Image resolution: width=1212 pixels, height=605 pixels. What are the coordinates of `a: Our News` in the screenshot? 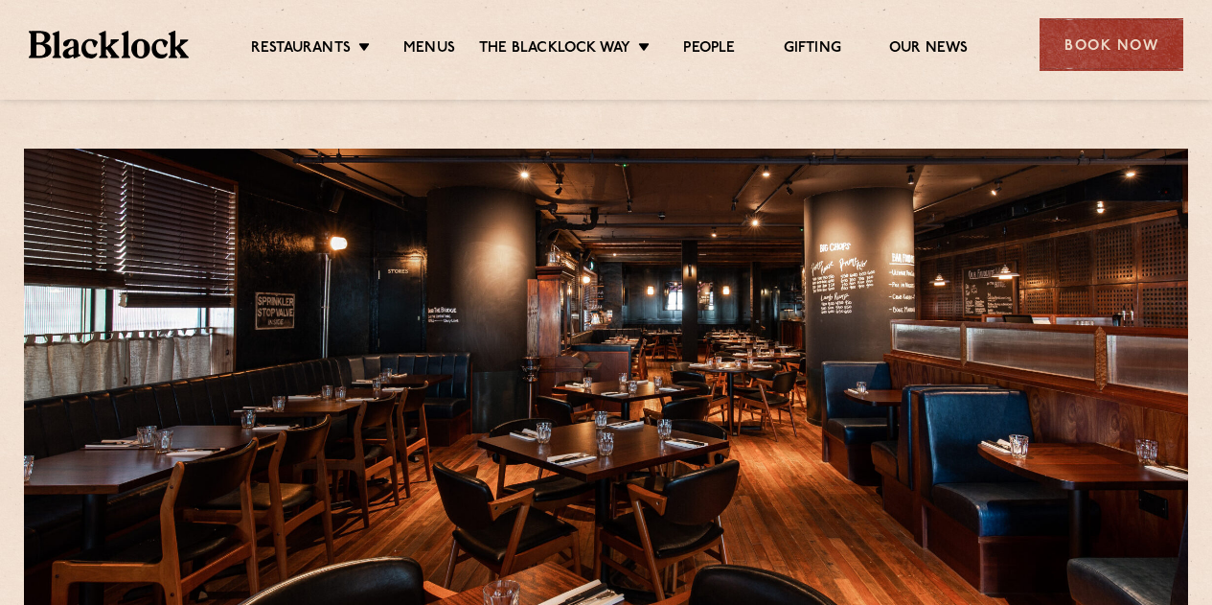 It's located at (928, 50).